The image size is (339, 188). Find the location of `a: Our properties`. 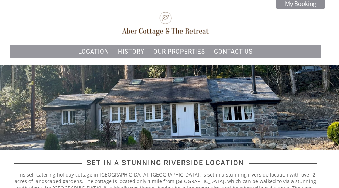

a: Our properties is located at coordinates (179, 51).